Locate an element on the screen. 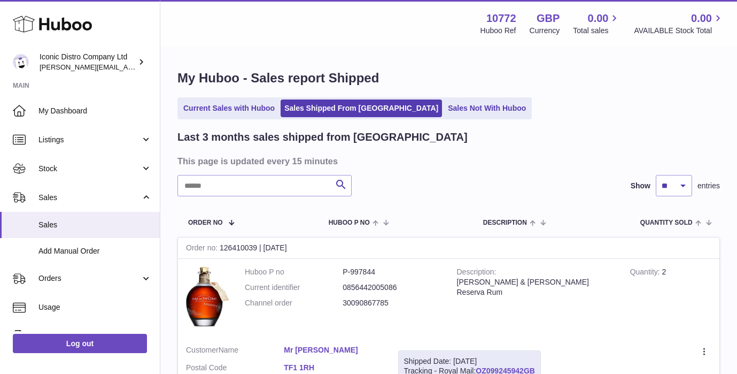 This screenshot has width=737, height=374. span: Orders is located at coordinates (89, 278).